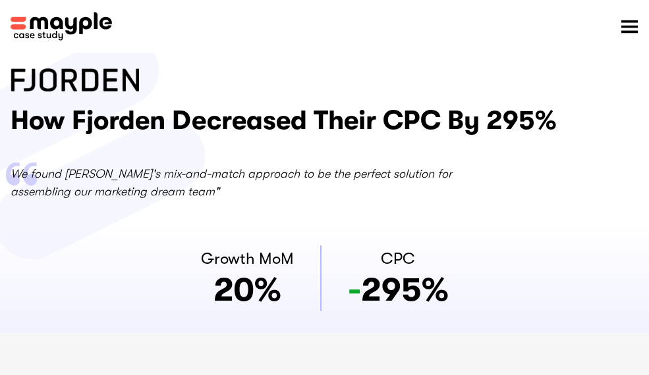  Describe the element at coordinates (247, 290) in the screenshot. I see `p: 20%` at that location.